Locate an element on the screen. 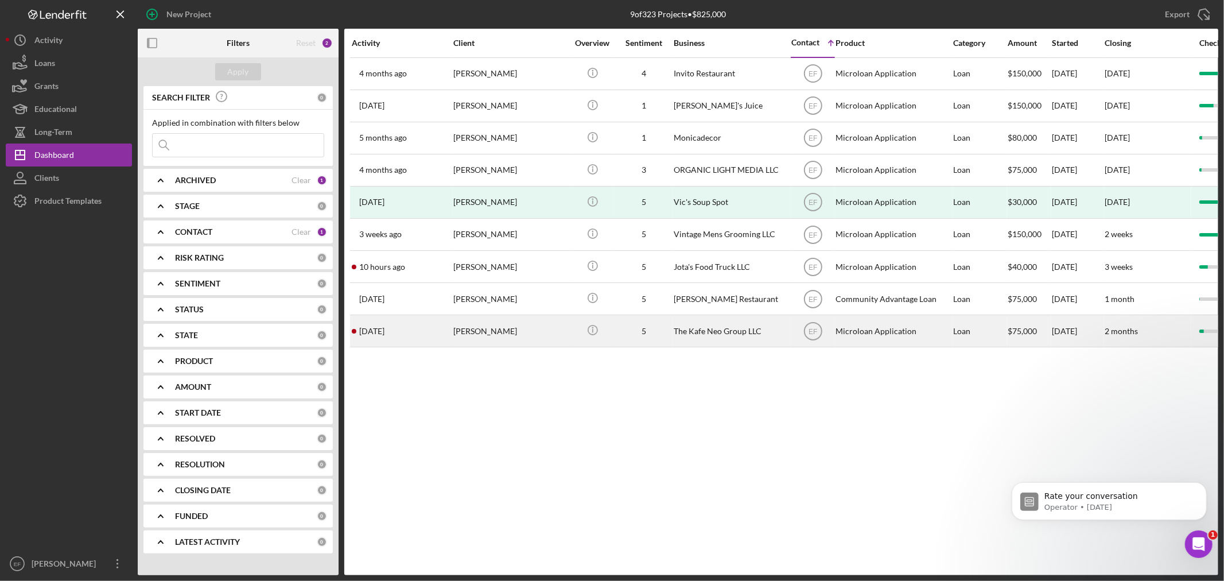  b: RESOLVED is located at coordinates (195, 438).